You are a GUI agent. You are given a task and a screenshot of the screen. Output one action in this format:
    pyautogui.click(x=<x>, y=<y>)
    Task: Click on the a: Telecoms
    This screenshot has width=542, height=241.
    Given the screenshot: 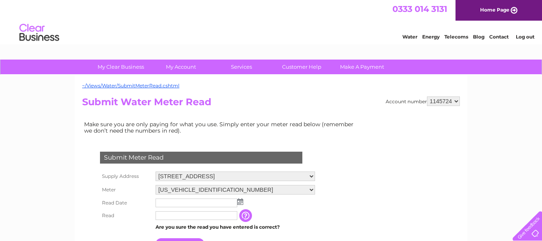 What is the action you would take?
    pyautogui.click(x=456, y=37)
    